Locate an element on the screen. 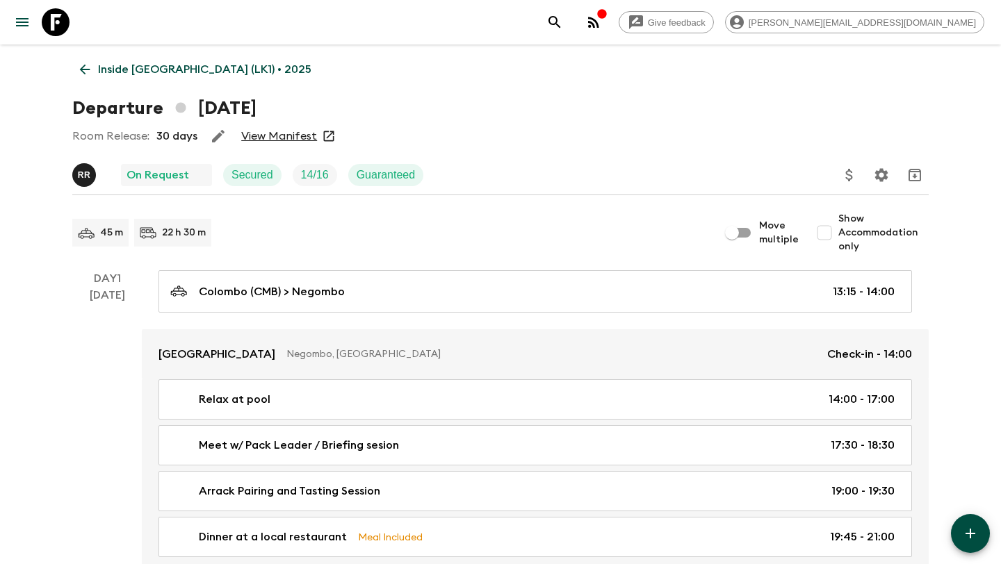  p: 13:15 - 14:00 is located at coordinates (863, 292).